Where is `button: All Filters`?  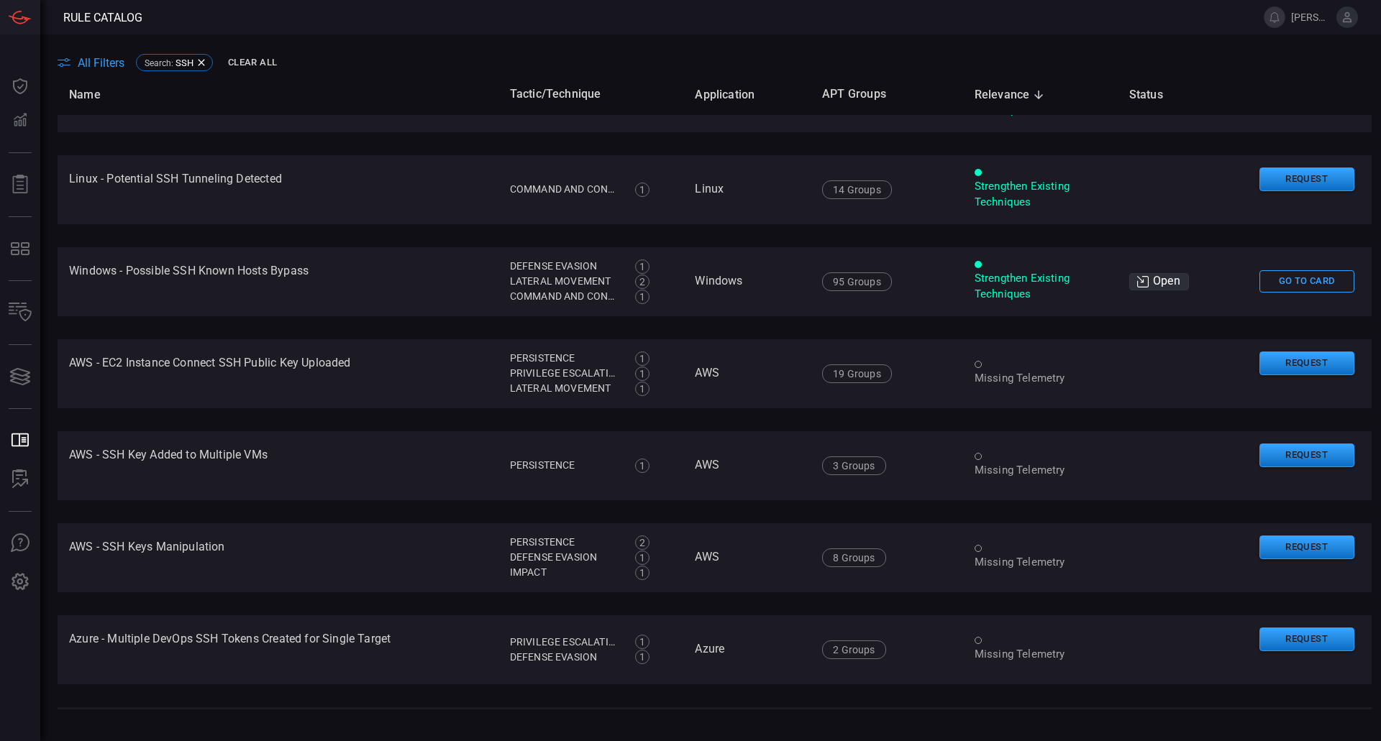 button: All Filters is located at coordinates (91, 63).